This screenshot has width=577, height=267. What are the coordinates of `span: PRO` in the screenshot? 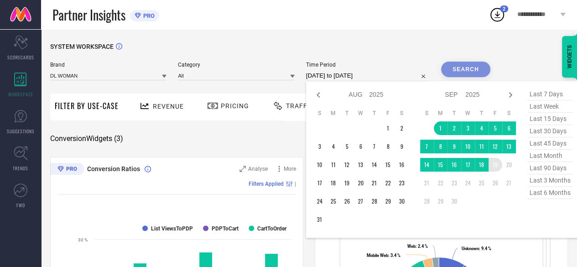 It's located at (148, 16).